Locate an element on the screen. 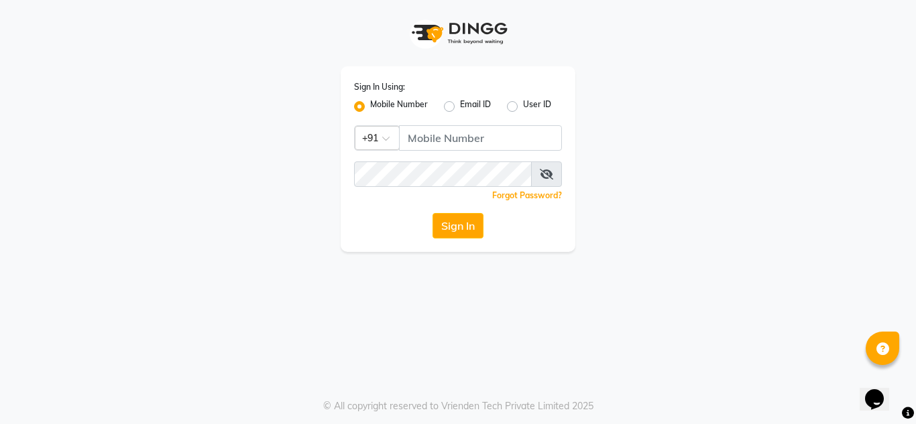  img: logo1.svg is located at coordinates (458, 33).